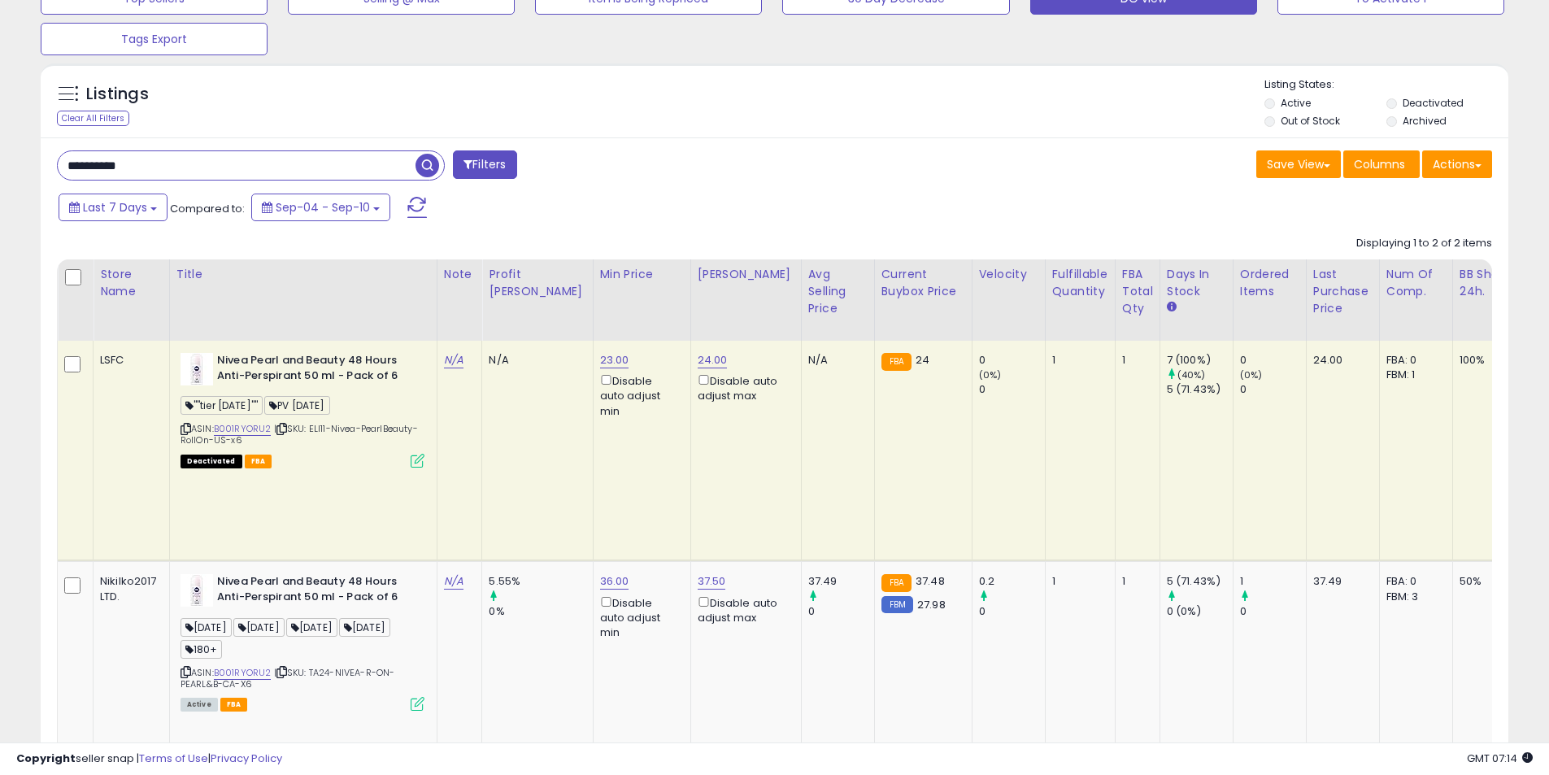 Image resolution: width=1549 pixels, height=775 pixels. What do you see at coordinates (930, 580) in the screenshot?
I see `span: 37.48` at bounding box center [930, 580].